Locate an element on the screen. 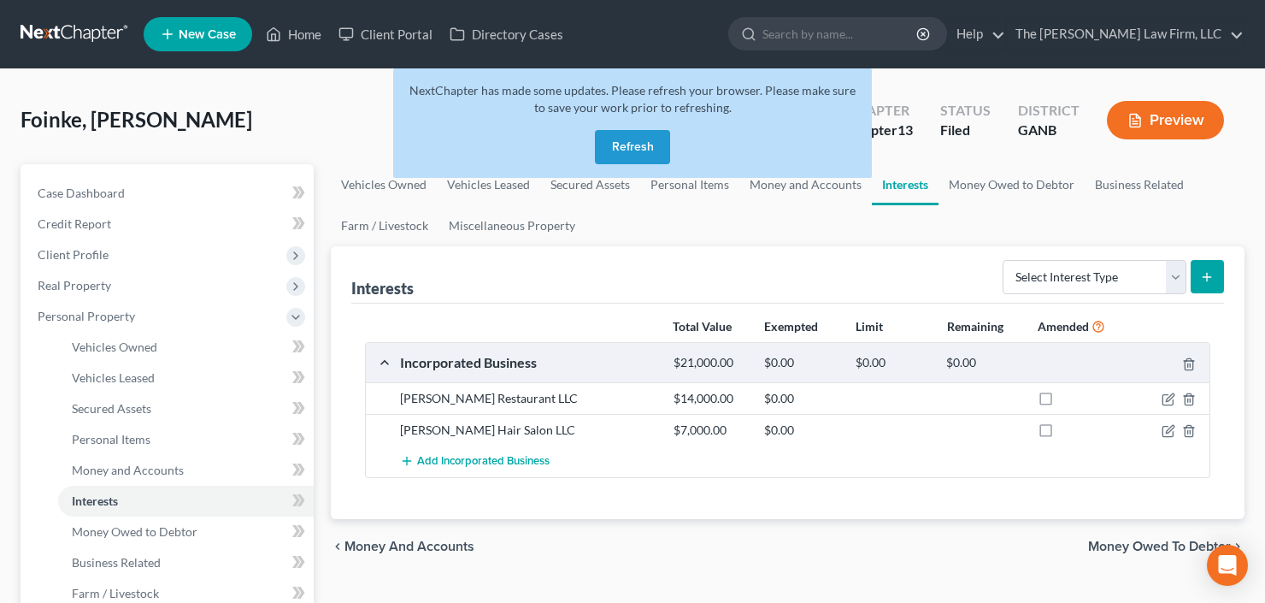 Image resolution: width=1265 pixels, height=603 pixels. span: Case Dashboard is located at coordinates (81, 192).